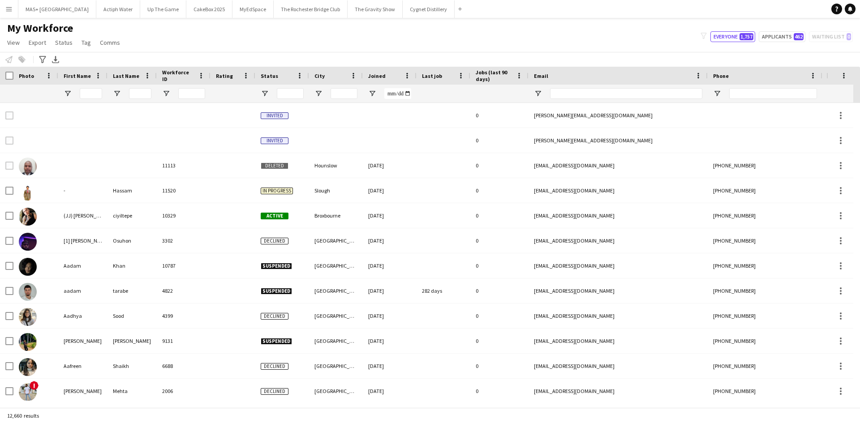  What do you see at coordinates (13, 43) in the screenshot?
I see `a: View` at bounding box center [13, 43].